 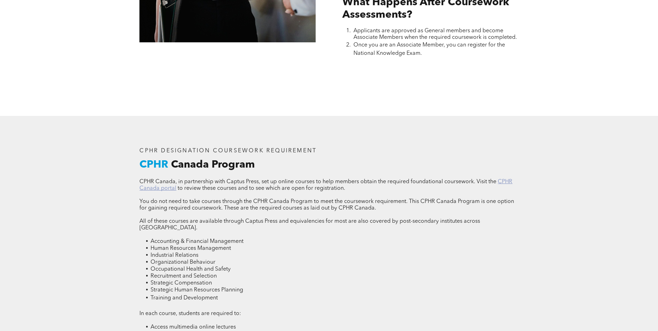 What do you see at coordinates (191, 248) in the screenshot?
I see `span: Human Resources Management` at bounding box center [191, 248].